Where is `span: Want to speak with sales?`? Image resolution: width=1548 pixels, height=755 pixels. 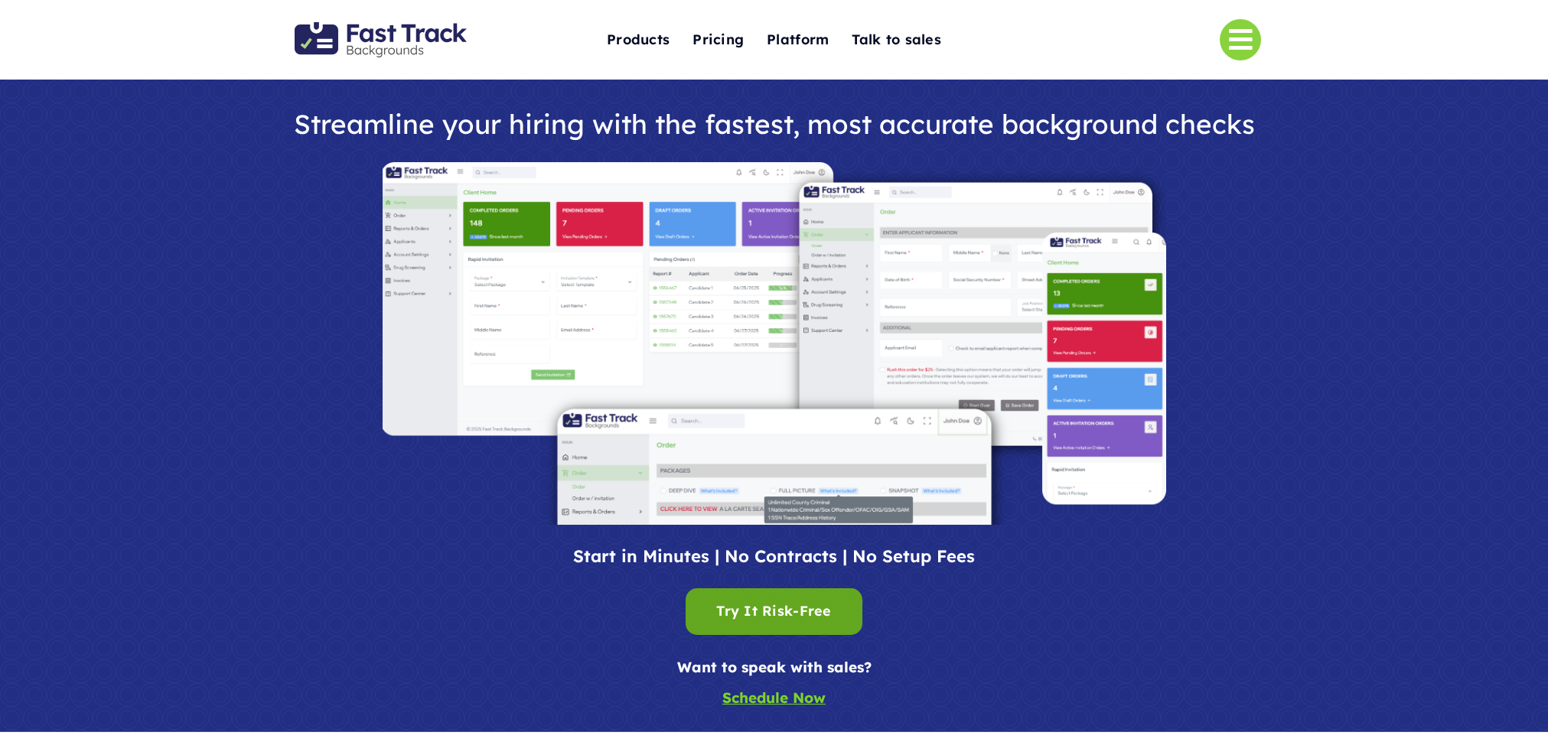 span: Want to speak with sales? is located at coordinates (774, 667).